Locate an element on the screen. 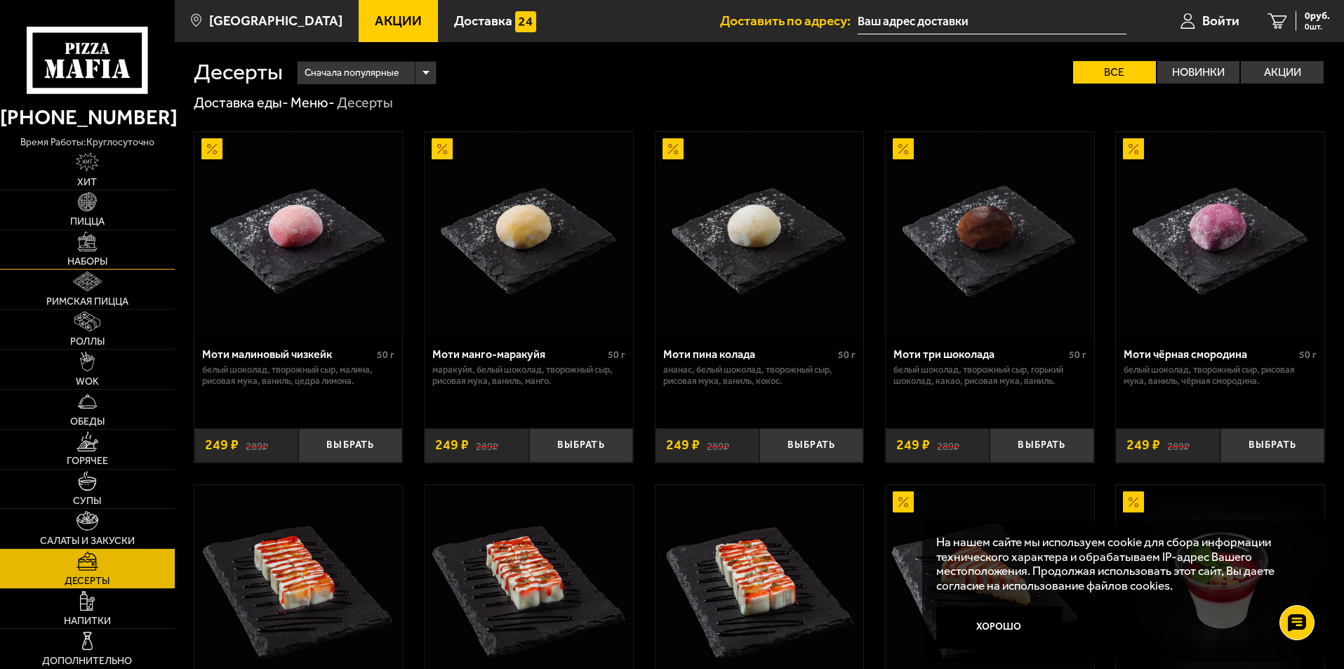 The image size is (1344, 669). img: Моти пина колада is located at coordinates (759, 234).